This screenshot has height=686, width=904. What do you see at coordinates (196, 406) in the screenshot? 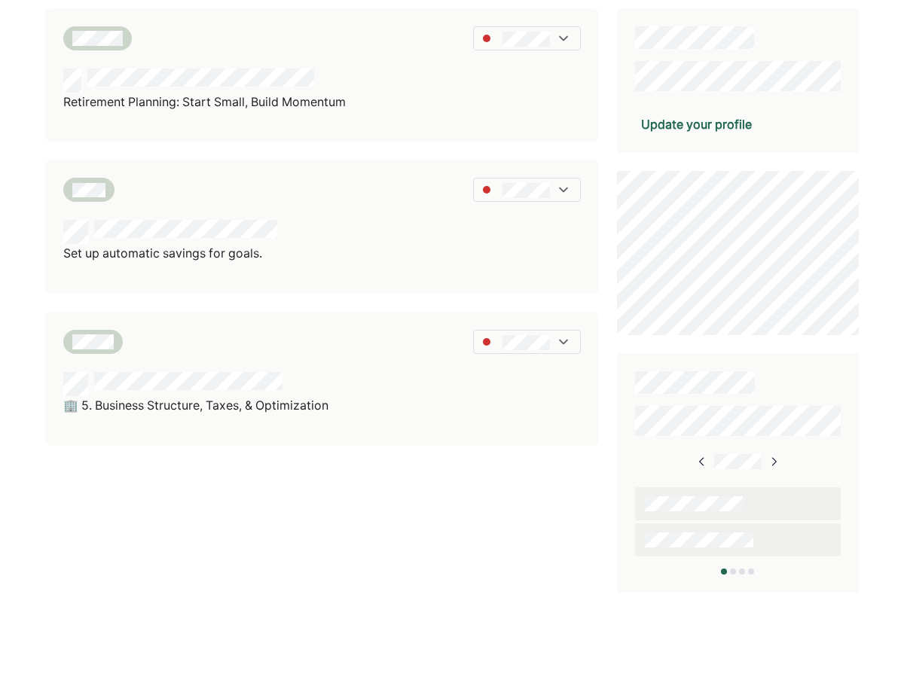
I see `p: 🏢 5. Business Structure, Taxes, & Optimization` at bounding box center [196, 406].